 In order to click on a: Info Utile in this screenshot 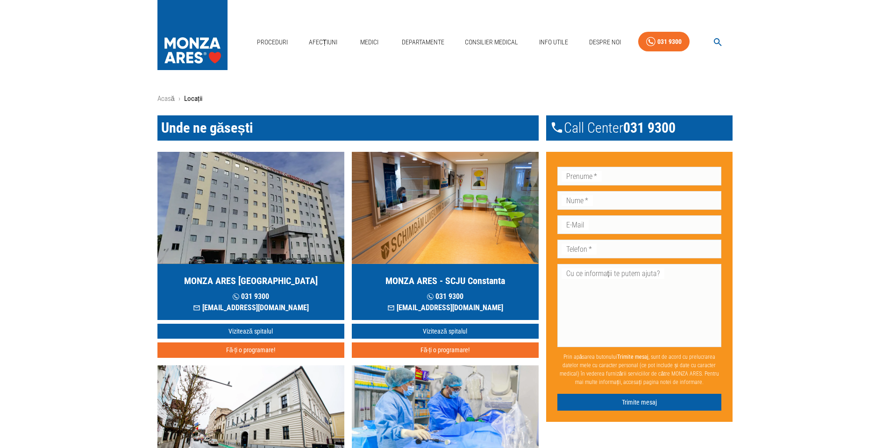, I will do `click(553, 42)`.